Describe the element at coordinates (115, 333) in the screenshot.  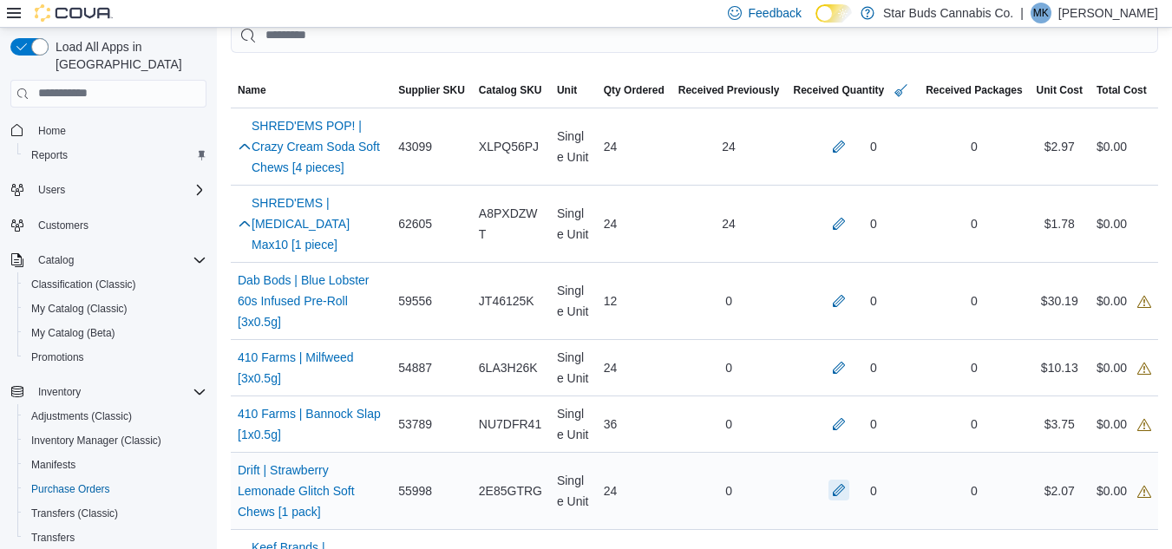
I see `button: My Catalog (Beta)` at that location.